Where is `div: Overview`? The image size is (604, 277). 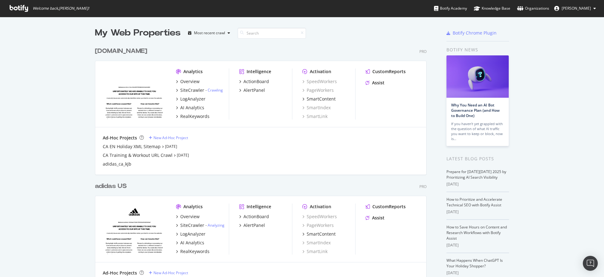 div: Overview is located at coordinates (190, 82).